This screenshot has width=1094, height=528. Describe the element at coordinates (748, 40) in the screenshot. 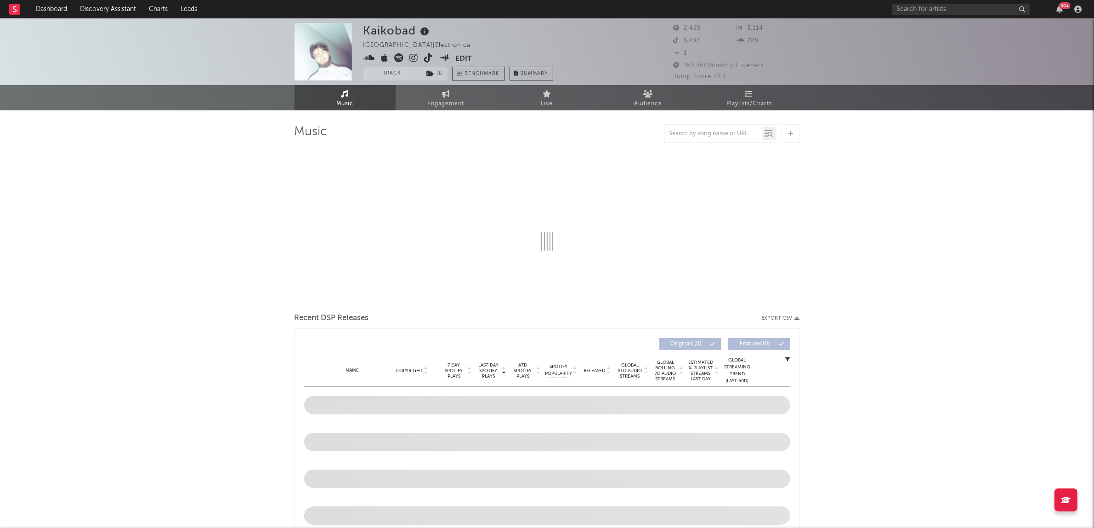

I see `span: 228` at that location.